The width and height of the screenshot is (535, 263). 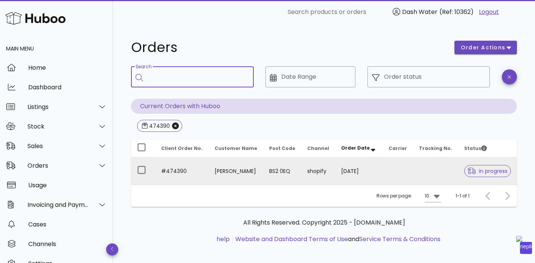 What do you see at coordinates (318, 148) in the screenshot?
I see `th: Channel` at bounding box center [318, 148].